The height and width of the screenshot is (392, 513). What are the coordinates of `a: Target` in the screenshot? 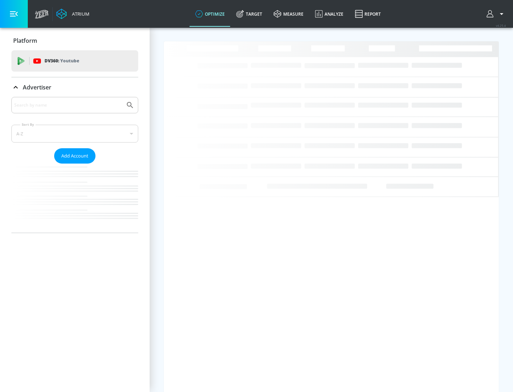 It's located at (249, 14).